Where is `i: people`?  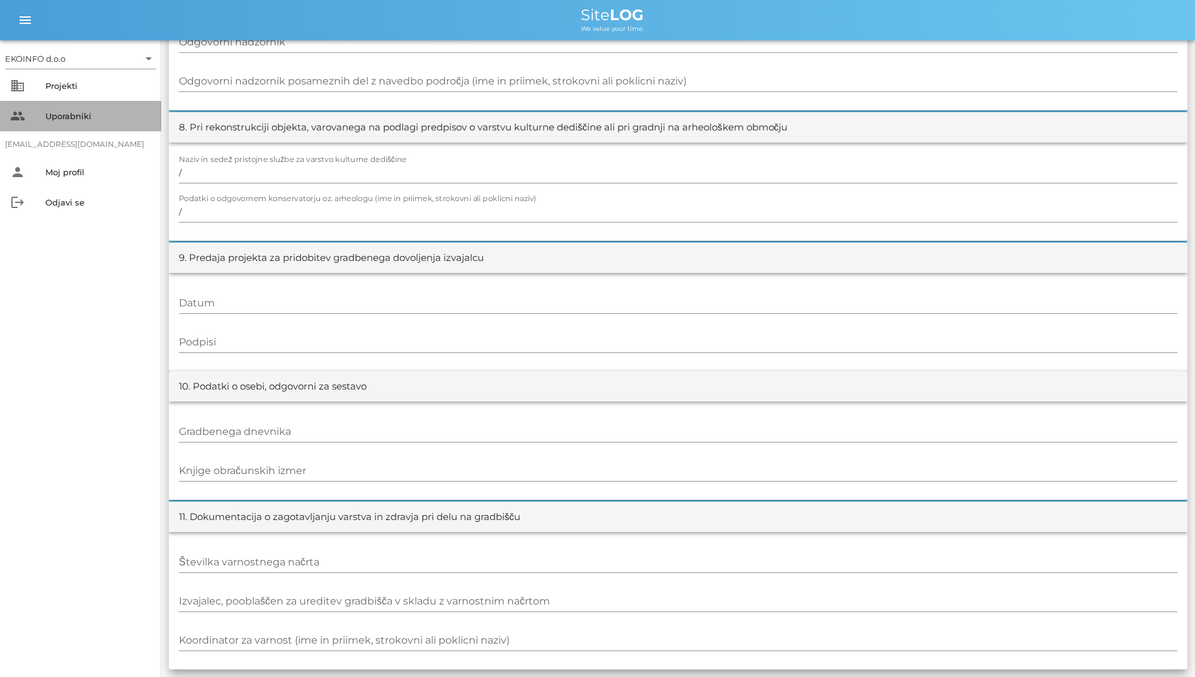
i: people is located at coordinates (18, 116).